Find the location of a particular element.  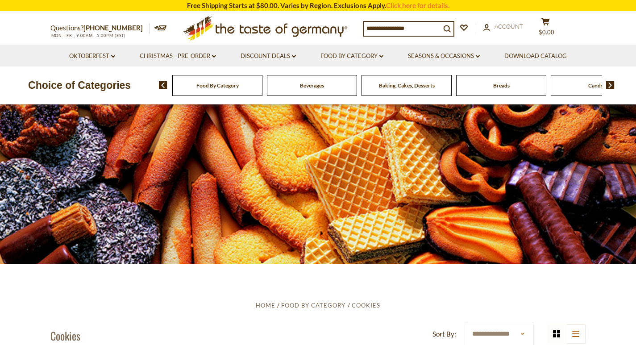

a: Cookies is located at coordinates (366, 305).